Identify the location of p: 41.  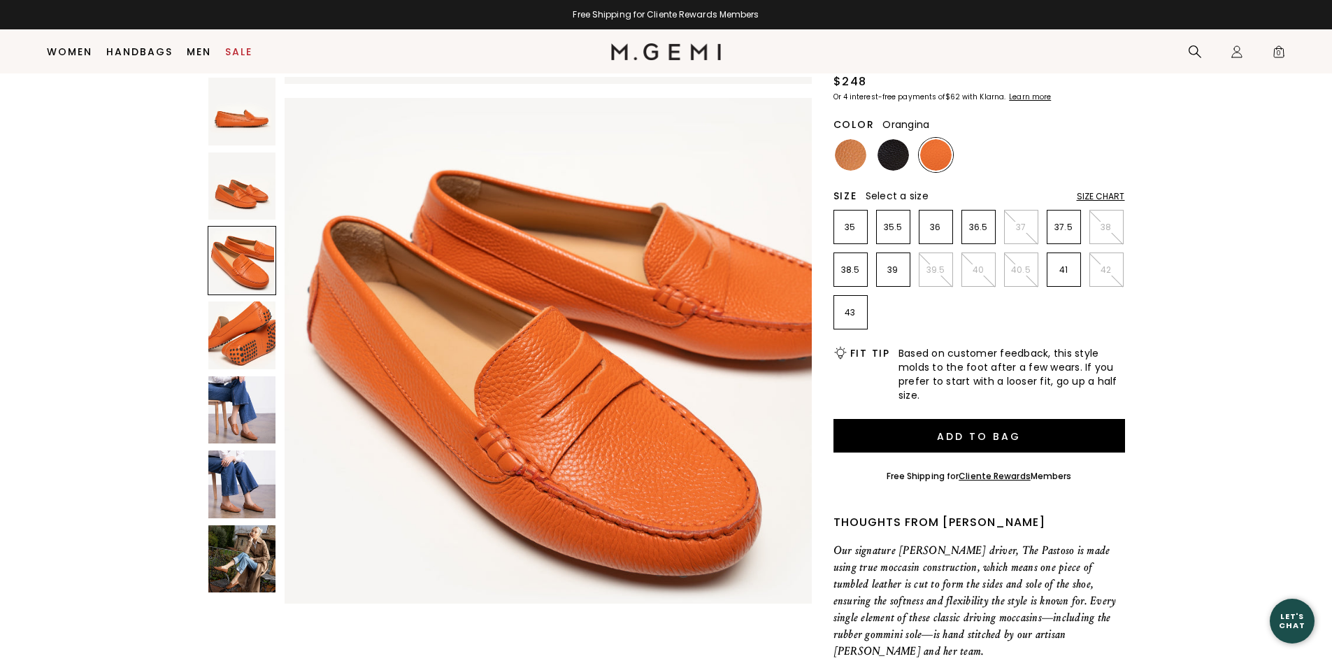
(1063, 270).